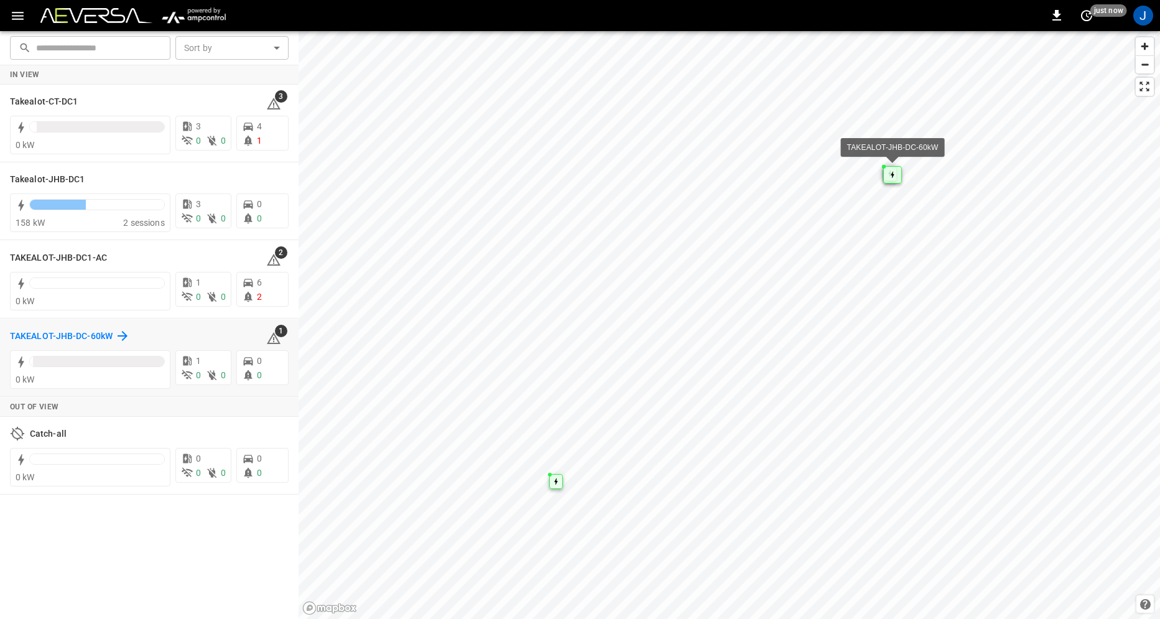 The image size is (1160, 619). I want to click on h6: Takealot-CT-DC1, so click(44, 102).